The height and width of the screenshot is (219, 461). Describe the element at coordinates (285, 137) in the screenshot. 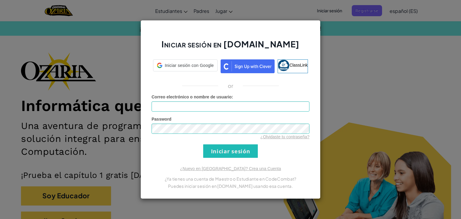

I see `a: ¿Olvidaste tu contraseña?` at that location.